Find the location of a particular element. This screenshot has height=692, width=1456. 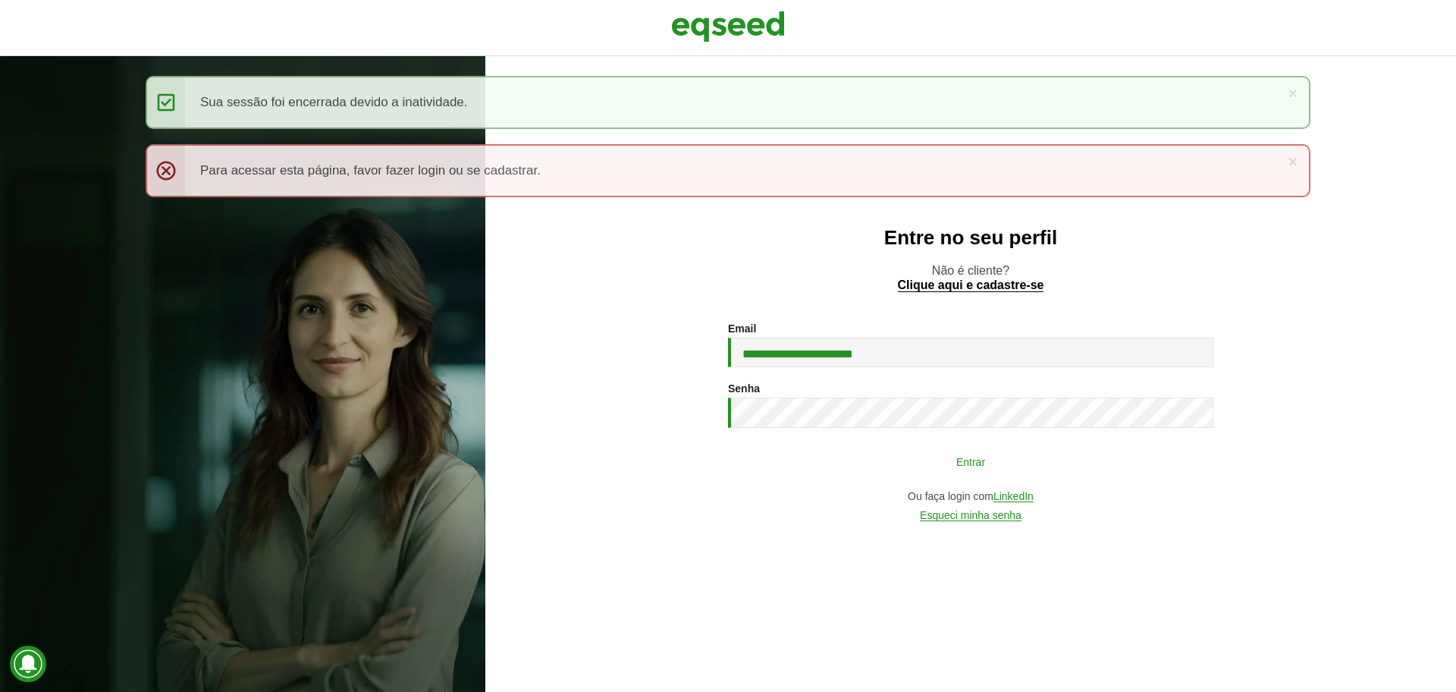

button: Entrar is located at coordinates (971, 461).